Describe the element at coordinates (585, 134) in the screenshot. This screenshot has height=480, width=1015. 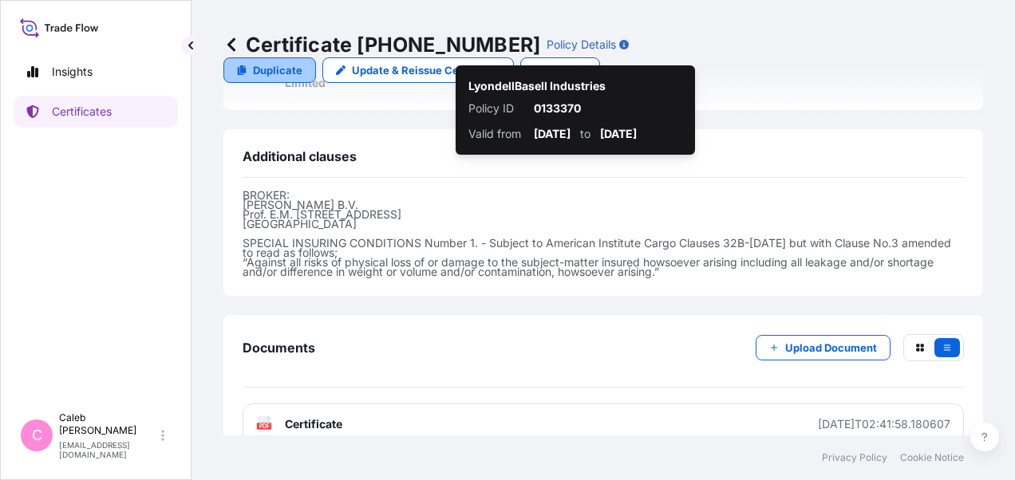
I see `p: to` at that location.